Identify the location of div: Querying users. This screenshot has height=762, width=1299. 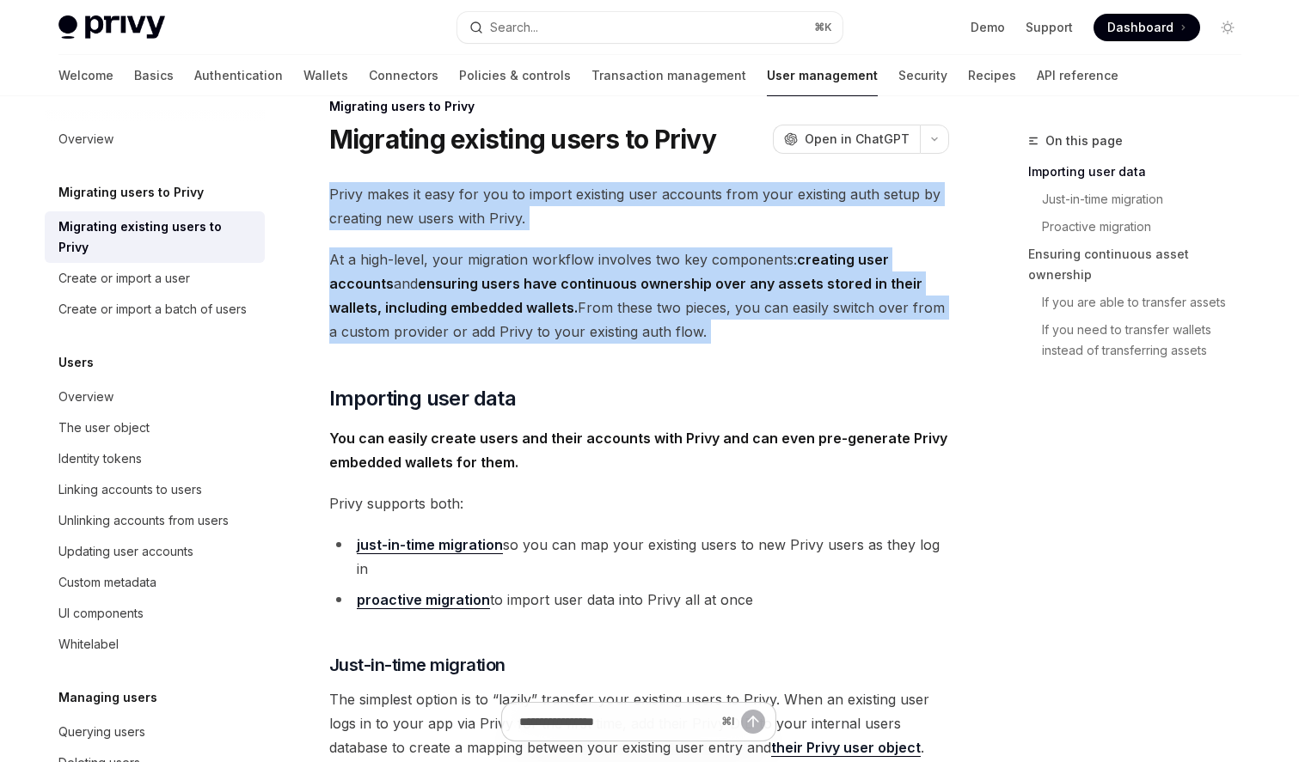
(101, 732).